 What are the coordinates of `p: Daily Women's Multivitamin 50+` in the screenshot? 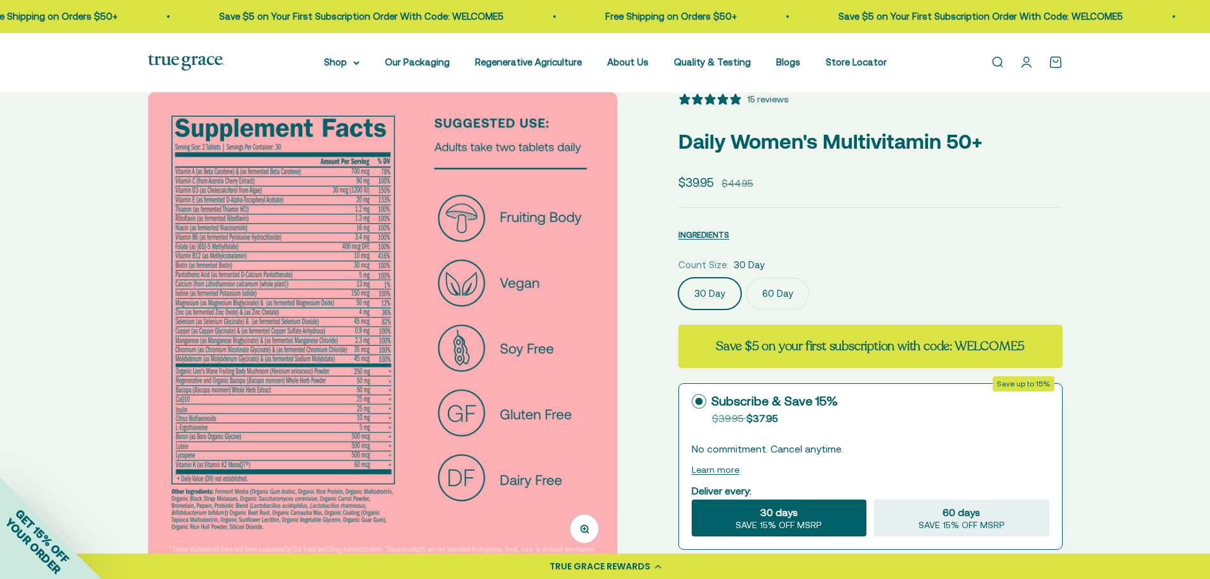 It's located at (870, 141).